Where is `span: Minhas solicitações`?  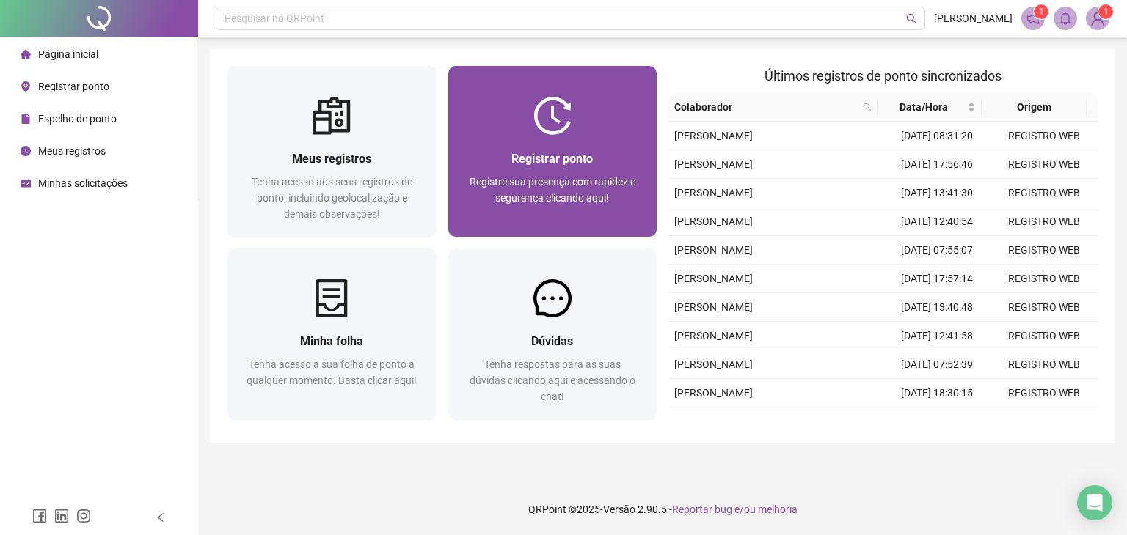 span: Minhas solicitações is located at coordinates (83, 183).